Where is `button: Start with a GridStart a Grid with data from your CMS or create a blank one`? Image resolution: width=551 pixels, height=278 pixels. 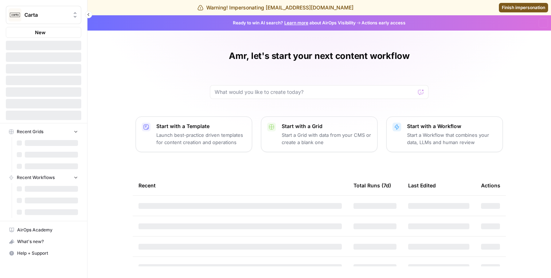 button: Start with a GridStart a Grid with data from your CMS or create a blank one is located at coordinates (319, 134).